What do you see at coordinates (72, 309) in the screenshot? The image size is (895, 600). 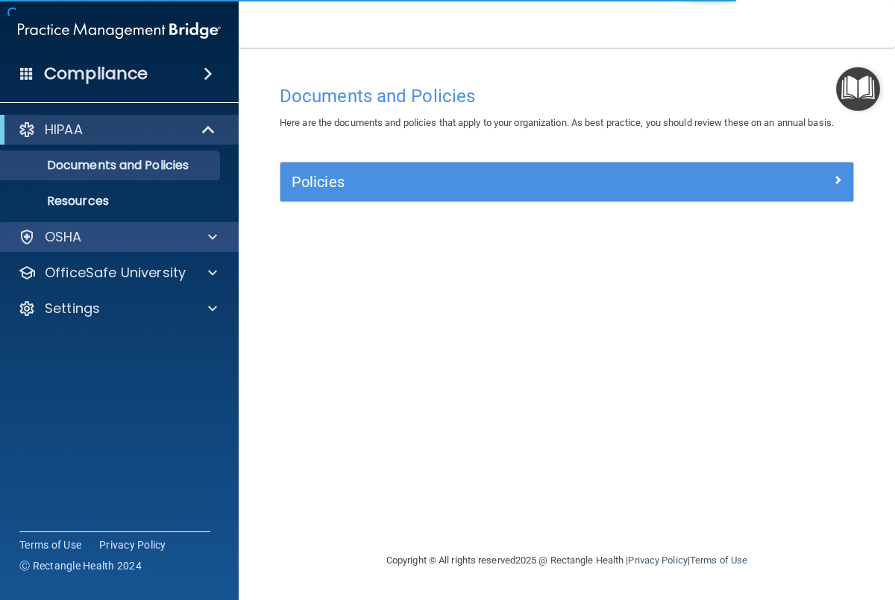 I see `p: Settings` at bounding box center [72, 309].